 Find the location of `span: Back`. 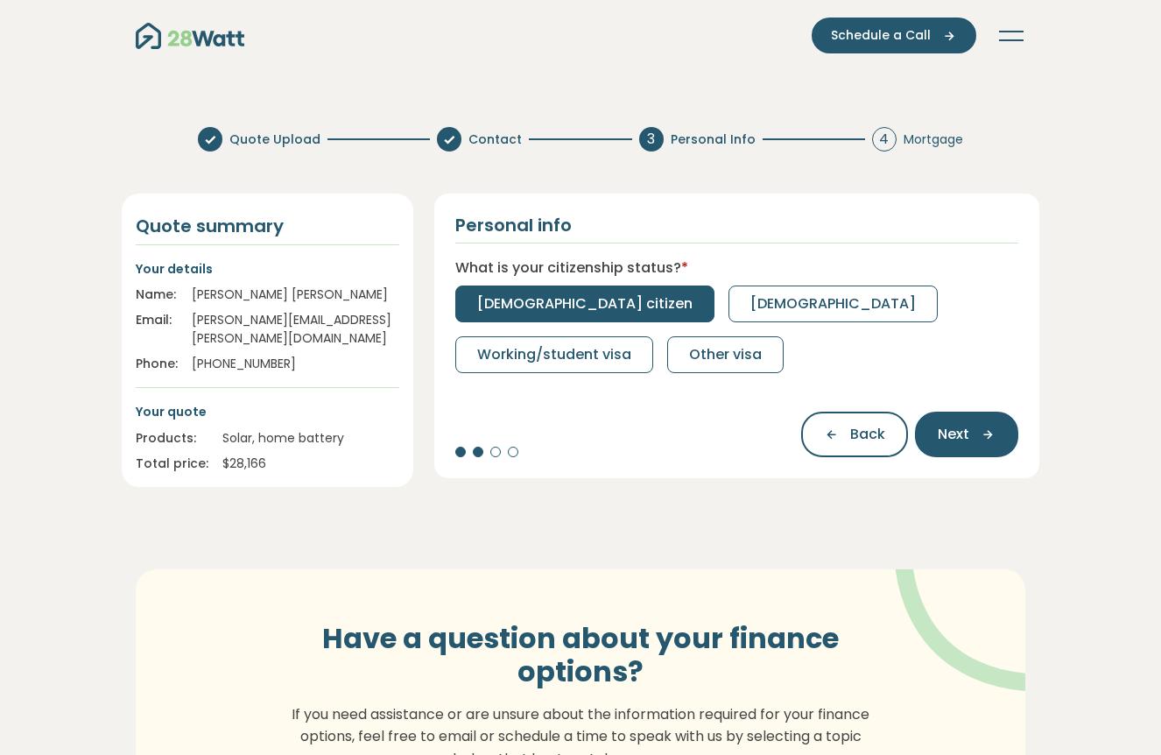

span: Back is located at coordinates (867, 434).